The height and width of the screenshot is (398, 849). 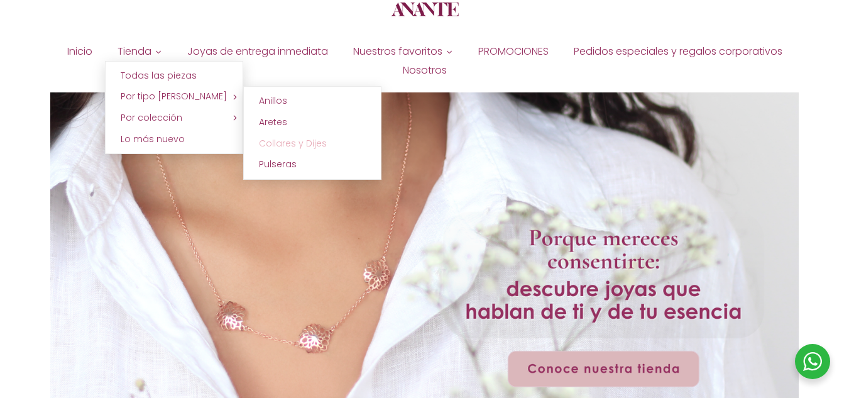 I want to click on span: Nuestros favoritos, so click(x=398, y=52).